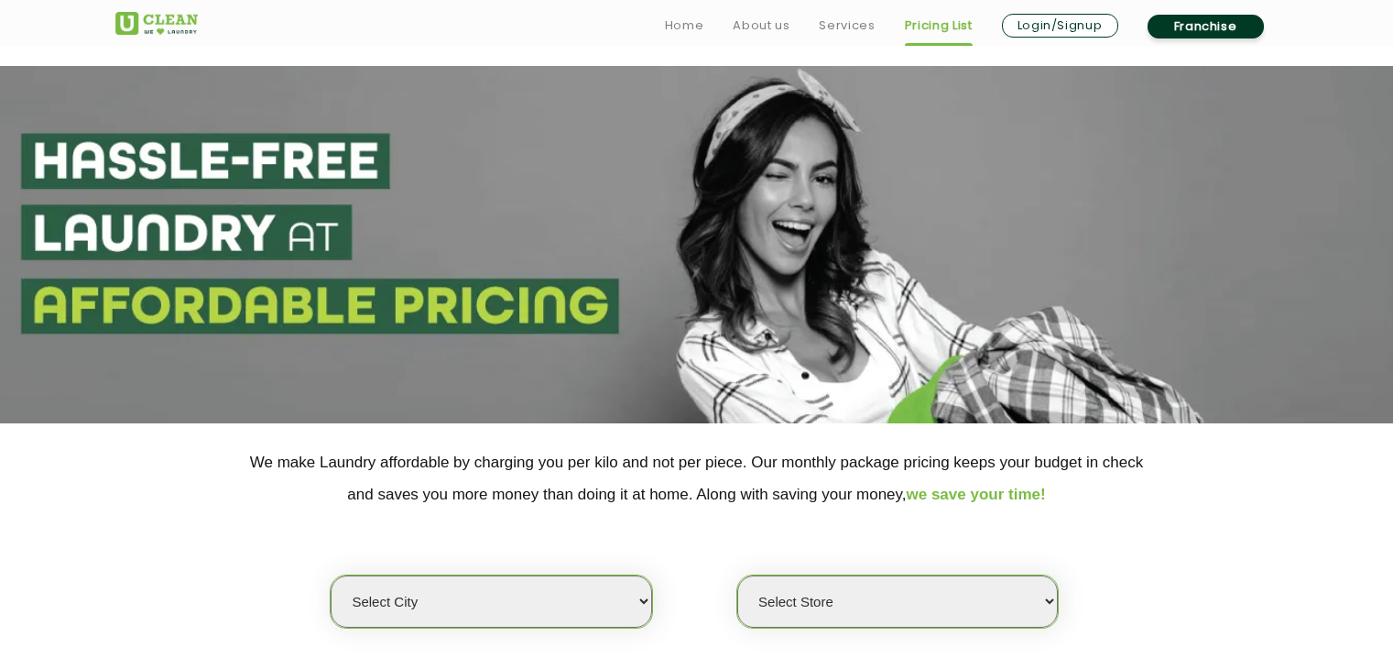  Describe the element at coordinates (846, 26) in the screenshot. I see `a: Services` at that location.